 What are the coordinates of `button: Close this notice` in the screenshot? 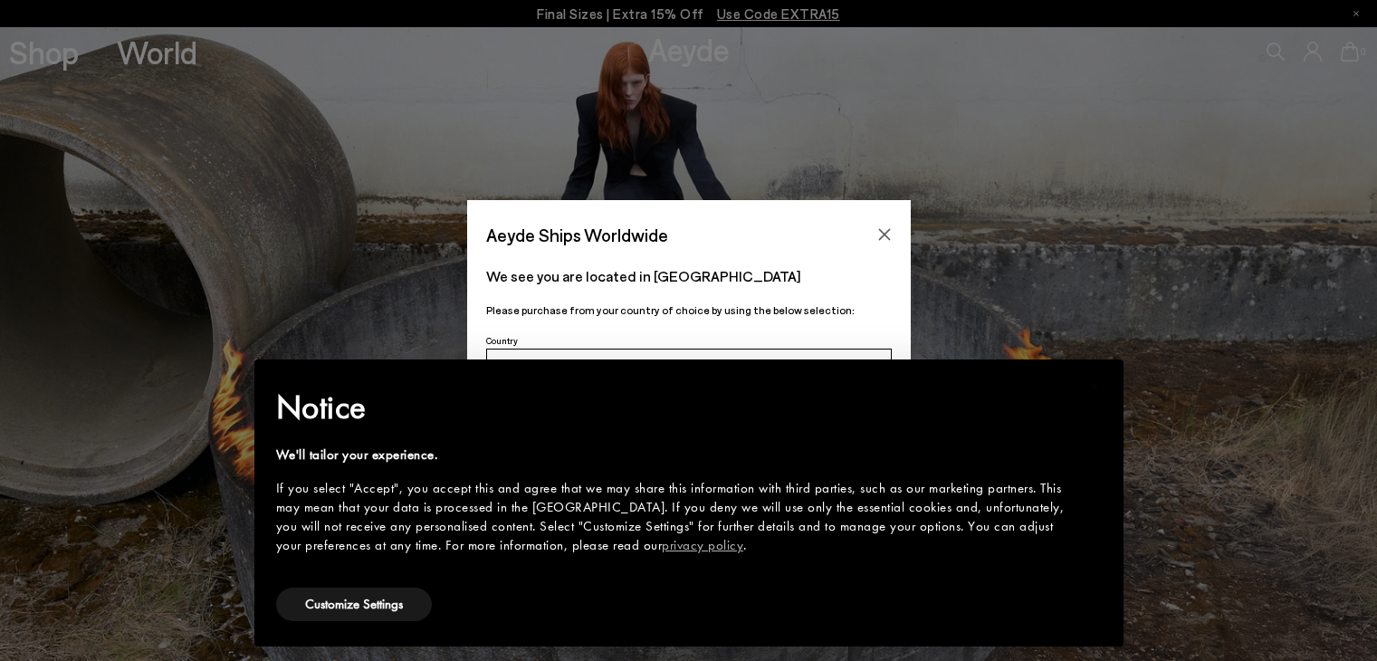 It's located at (1094, 387).